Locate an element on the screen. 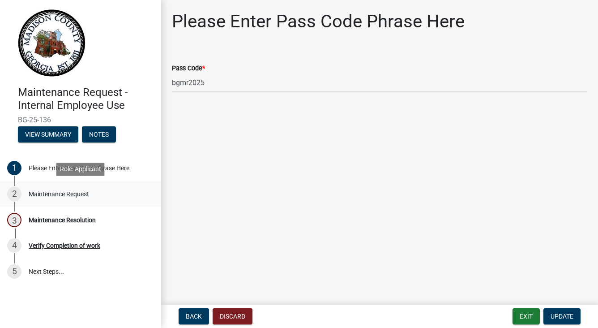  div: Verify Completion of work is located at coordinates (64, 245).